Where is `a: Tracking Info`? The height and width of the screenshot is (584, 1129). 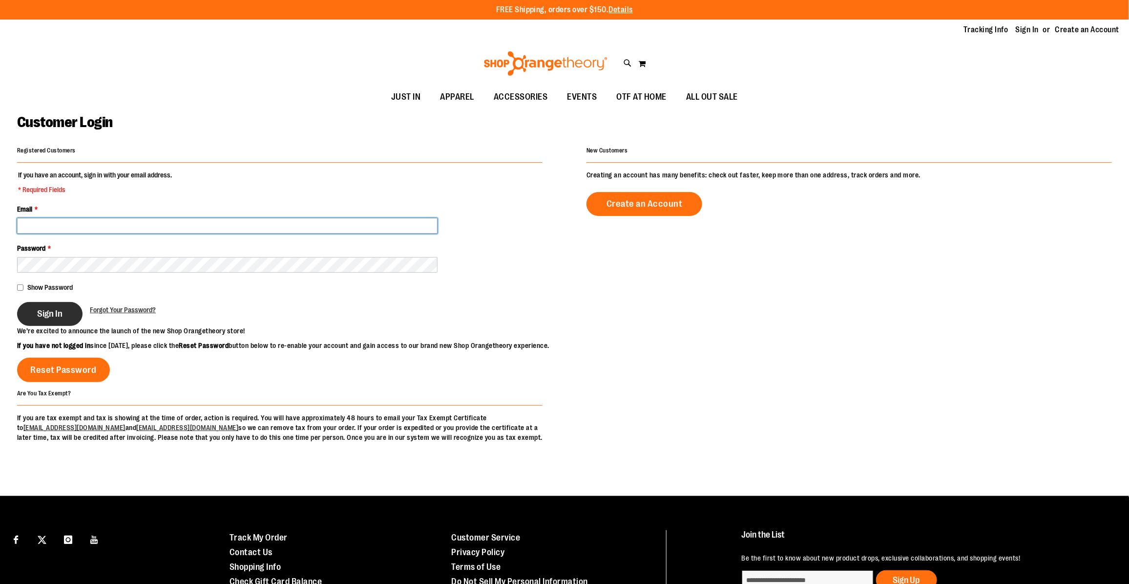 a: Tracking Info is located at coordinates (986, 30).